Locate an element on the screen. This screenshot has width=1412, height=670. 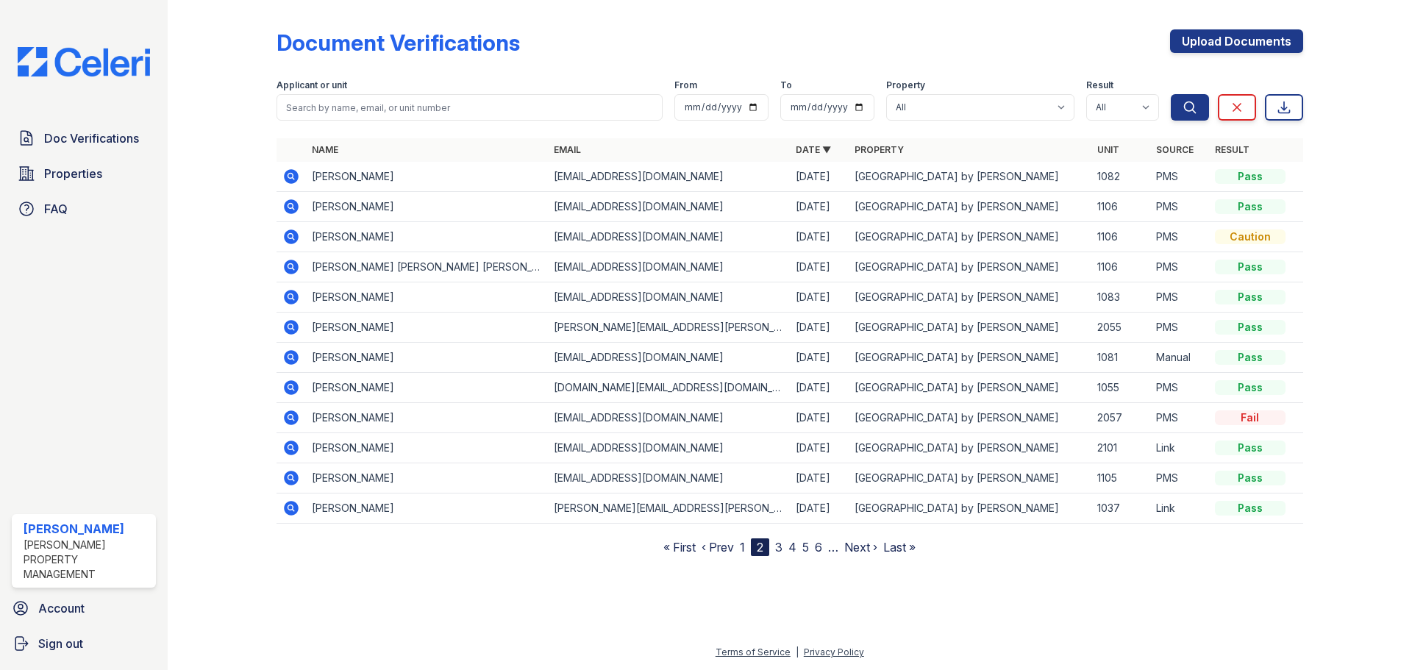
td: 1037 is located at coordinates (1121, 508).